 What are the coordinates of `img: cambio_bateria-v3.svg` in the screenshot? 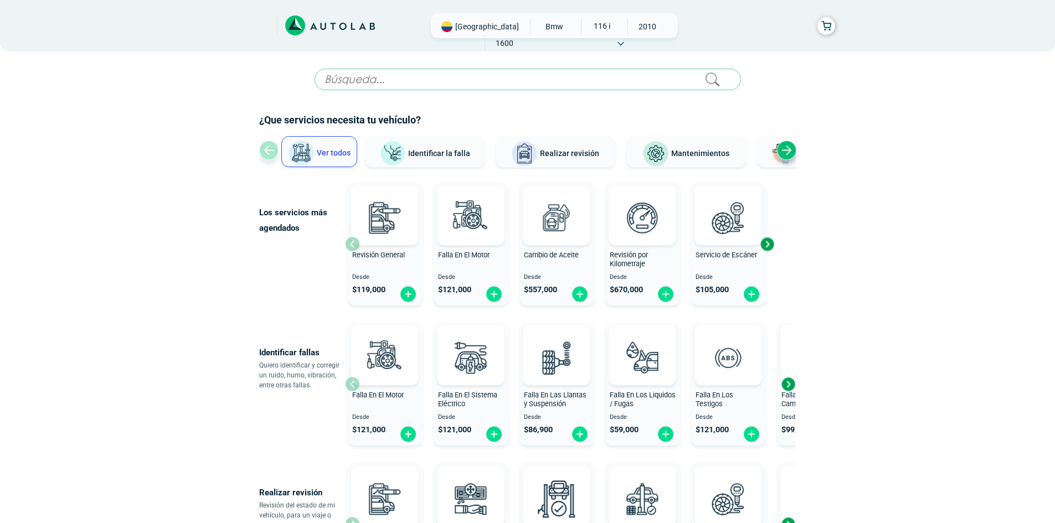 It's located at (814, 499).